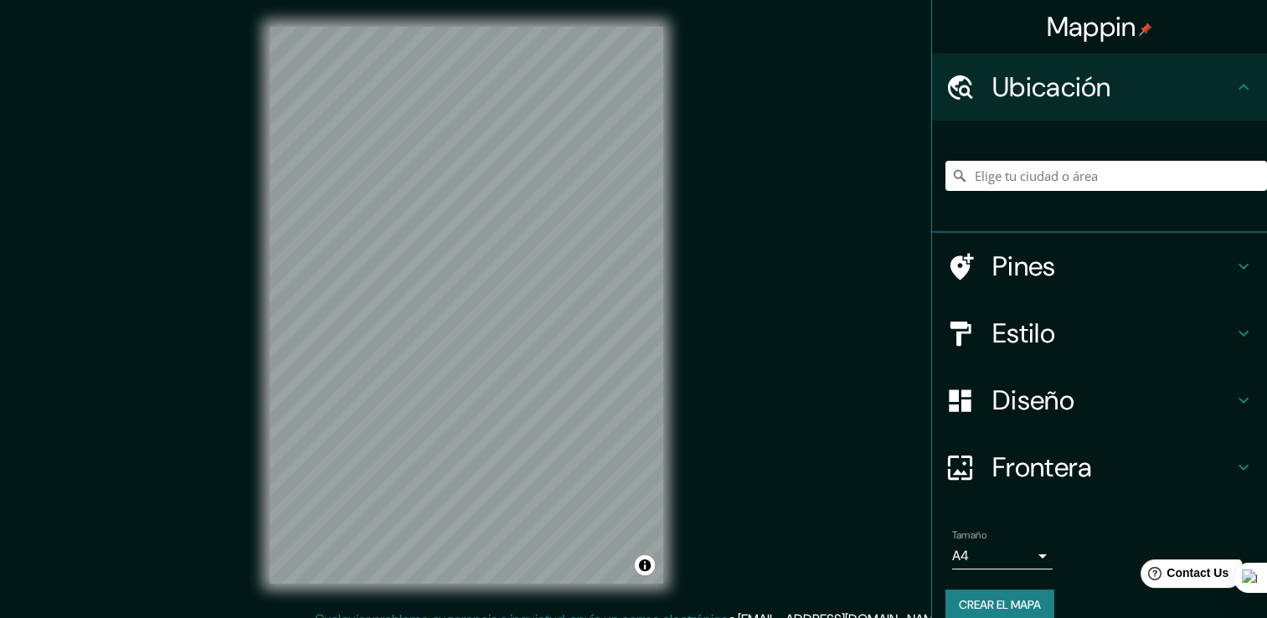 The image size is (1267, 618). Describe the element at coordinates (1113, 87) in the screenshot. I see `h4: Ubicación` at that location.